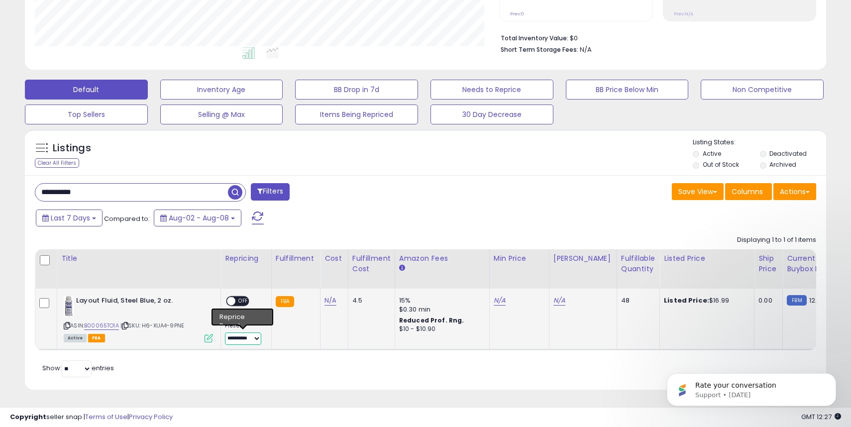 The height and width of the screenshot is (427, 851). I want to click on a: Privacy Policy, so click(151, 417).